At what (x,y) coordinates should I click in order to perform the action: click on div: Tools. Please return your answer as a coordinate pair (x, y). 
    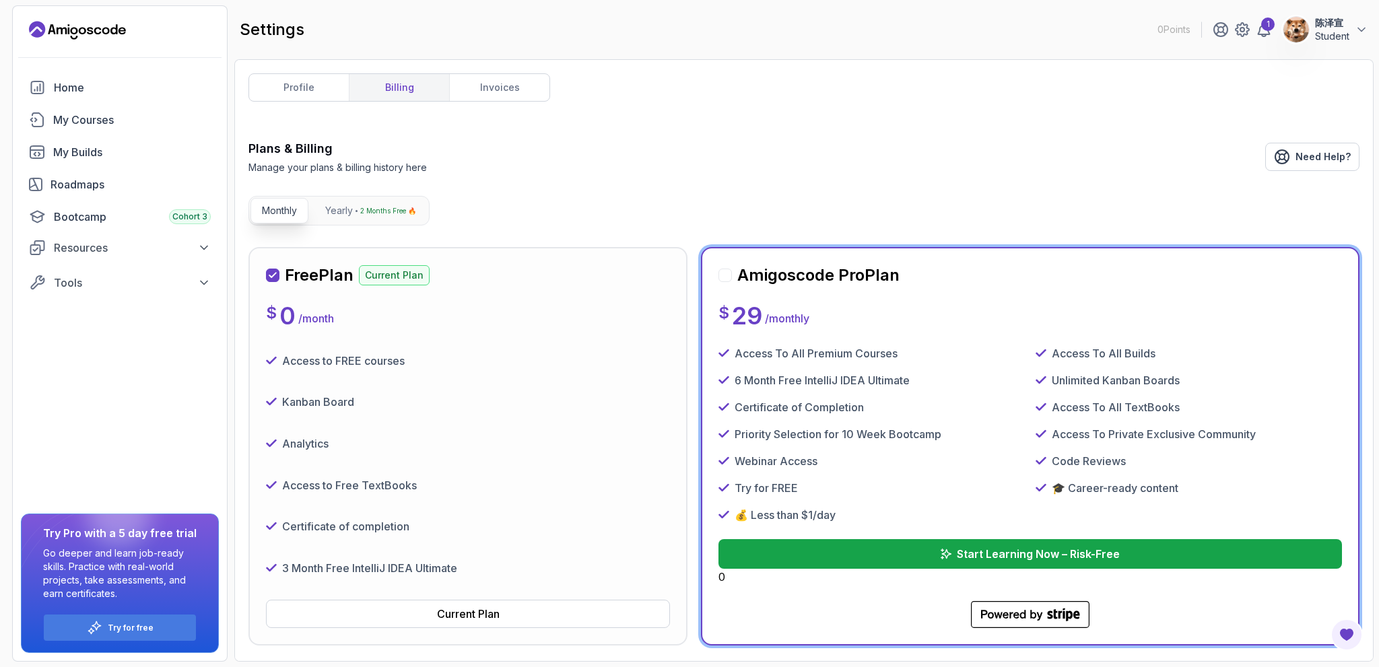
    Looking at the image, I should click on (132, 283).